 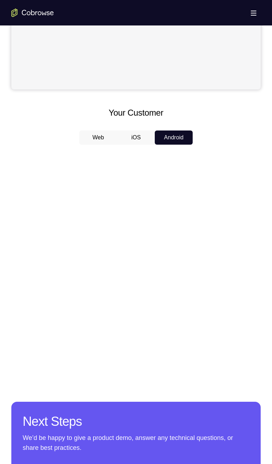 I want to click on p: We’d be happy to give a product demo, answer any technical questions, or share best practices., so click(x=136, y=443).